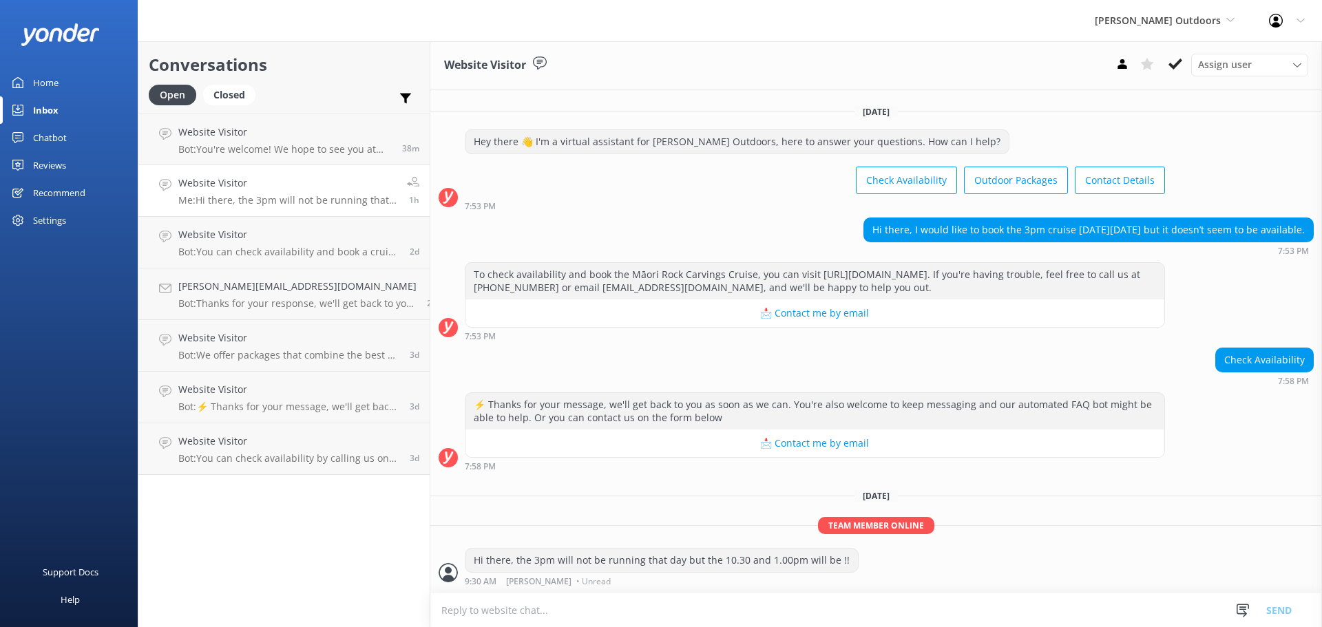 This screenshot has width=1322, height=627. What do you see at coordinates (1250, 65) in the screenshot?
I see `div: Assign User` at bounding box center [1250, 65].